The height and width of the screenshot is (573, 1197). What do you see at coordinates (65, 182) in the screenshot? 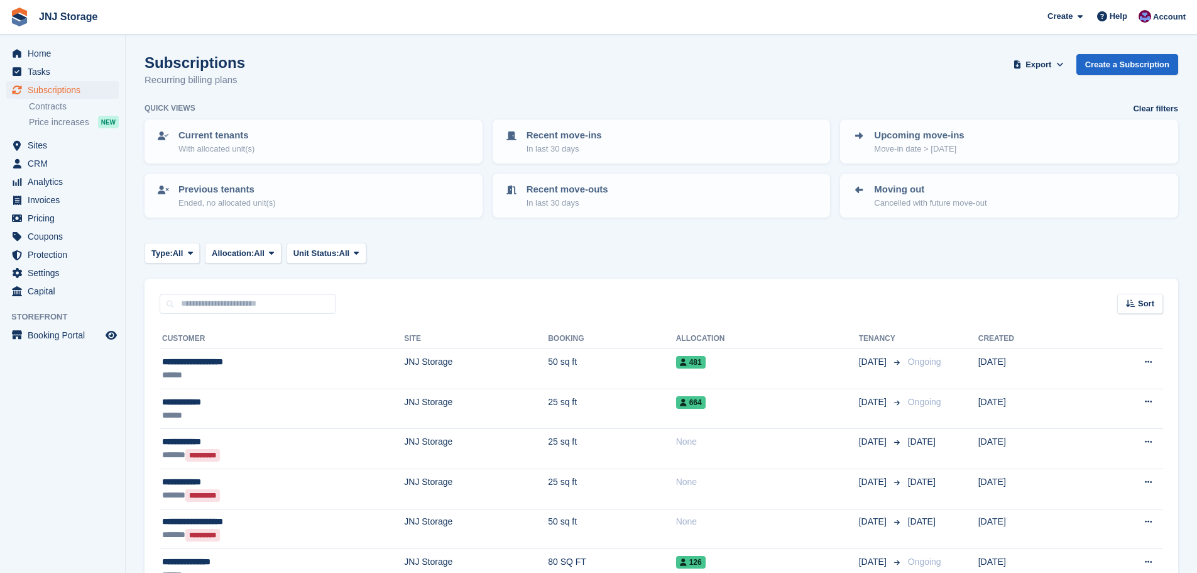
I see `span: Analytics` at bounding box center [65, 182].